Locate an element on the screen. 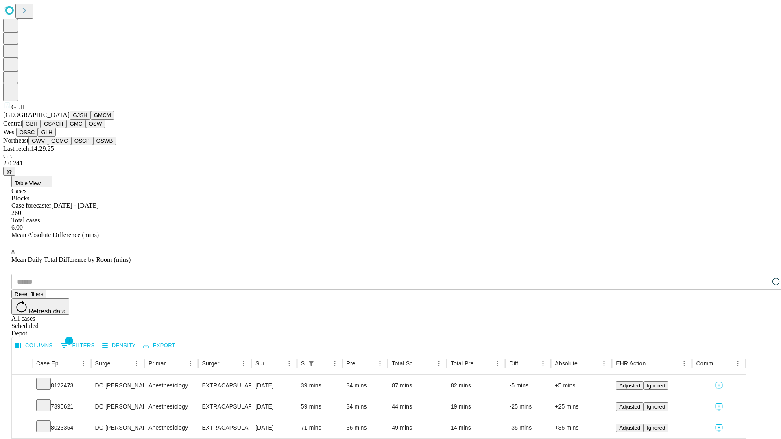 The width and height of the screenshot is (781, 439). div: 19 mins is located at coordinates (476, 407).